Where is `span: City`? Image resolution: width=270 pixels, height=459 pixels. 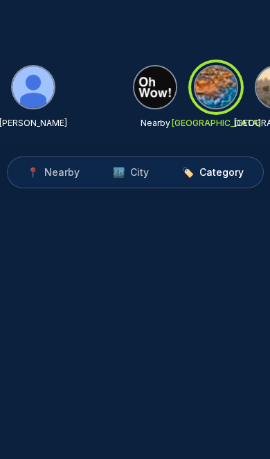 span: City is located at coordinates (139, 172).